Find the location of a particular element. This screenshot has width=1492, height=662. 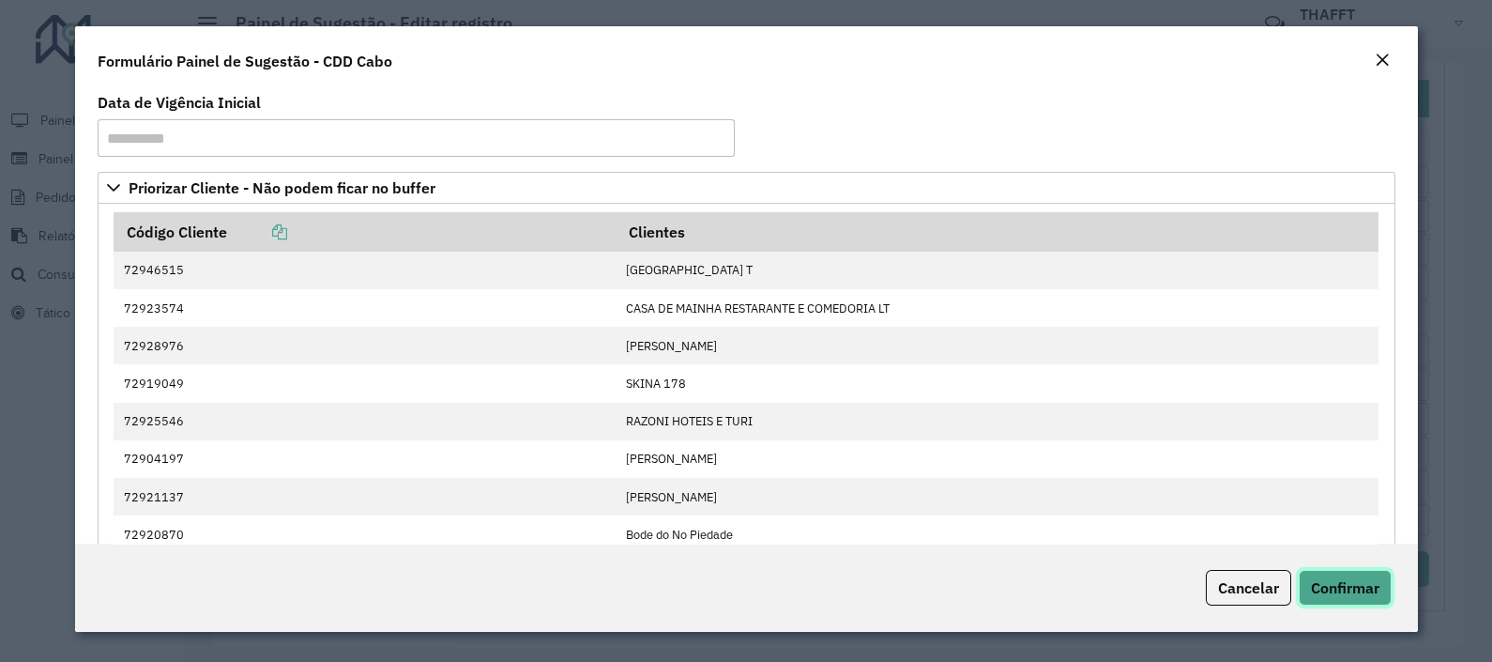

th: Código Cliente is located at coordinates (364, 232).